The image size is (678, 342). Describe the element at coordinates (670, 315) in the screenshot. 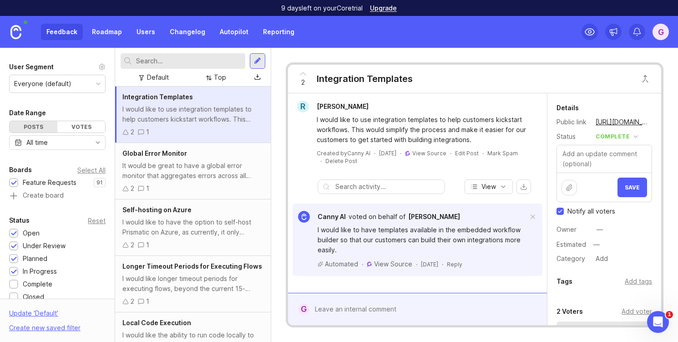

I see `span: 1` at that location.